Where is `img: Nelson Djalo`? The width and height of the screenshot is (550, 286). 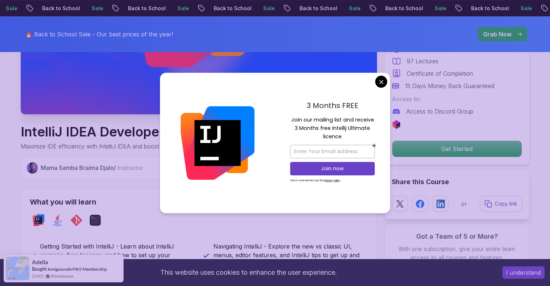
img: Nelson Djalo is located at coordinates (32, 167).